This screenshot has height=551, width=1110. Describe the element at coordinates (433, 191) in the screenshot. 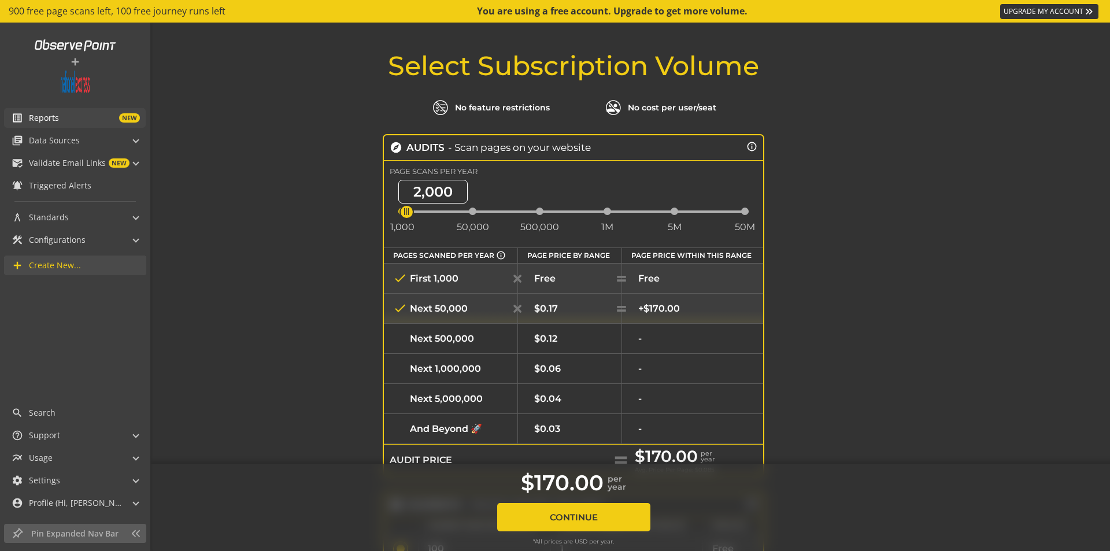

I see `span: 2,000` at that location.